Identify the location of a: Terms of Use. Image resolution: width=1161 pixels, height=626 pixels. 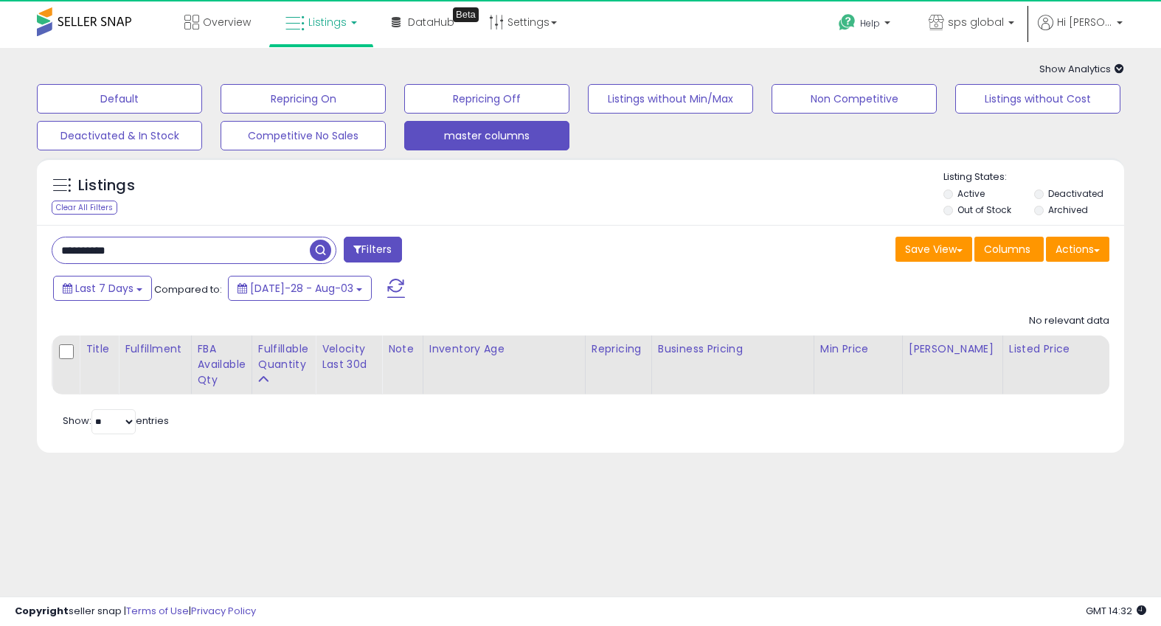
(157, 611).